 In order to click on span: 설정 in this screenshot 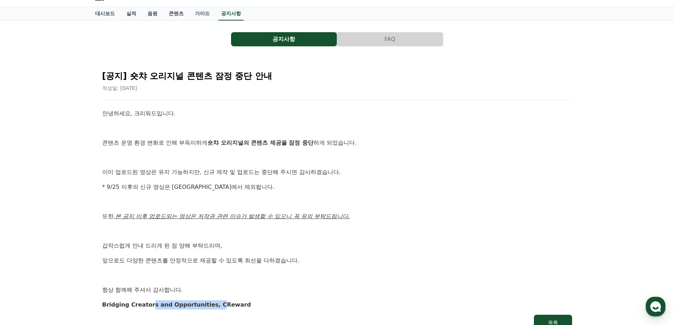, I will do `click(114, 238)`.